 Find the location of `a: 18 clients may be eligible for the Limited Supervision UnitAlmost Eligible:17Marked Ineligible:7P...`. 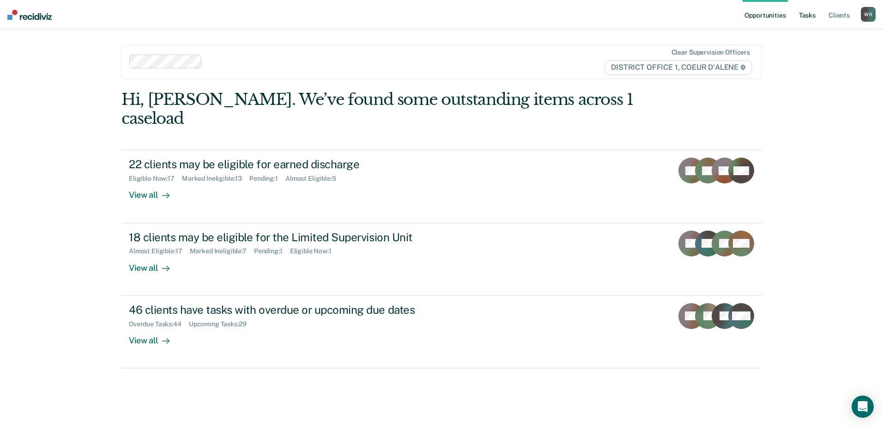

a: 18 clients may be eligible for the Limited Supervision UnitAlmost Eligible:17Marked Ineligible:7P... is located at coordinates (441, 259).